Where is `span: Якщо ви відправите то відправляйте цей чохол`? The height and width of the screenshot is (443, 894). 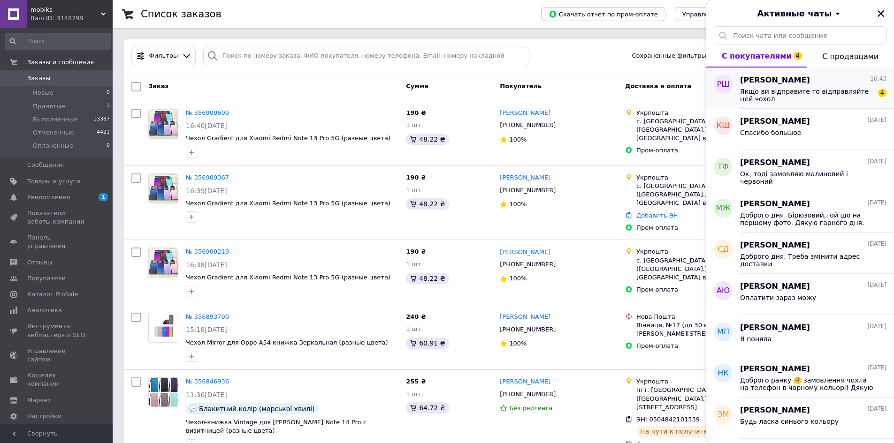 span: Якщо ви відправите то відправляйте цей чохол is located at coordinates (807, 95).